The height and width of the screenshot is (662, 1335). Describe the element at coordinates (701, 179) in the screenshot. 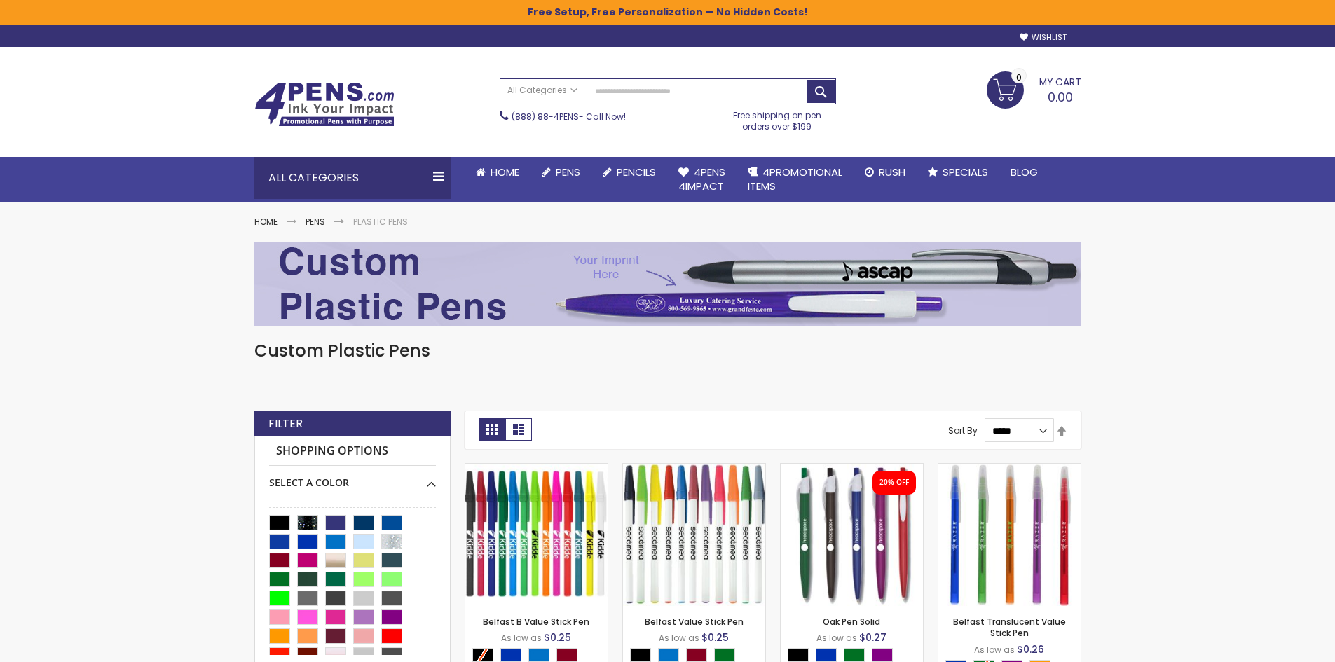

I see `span: 4Pens 4impact` at that location.